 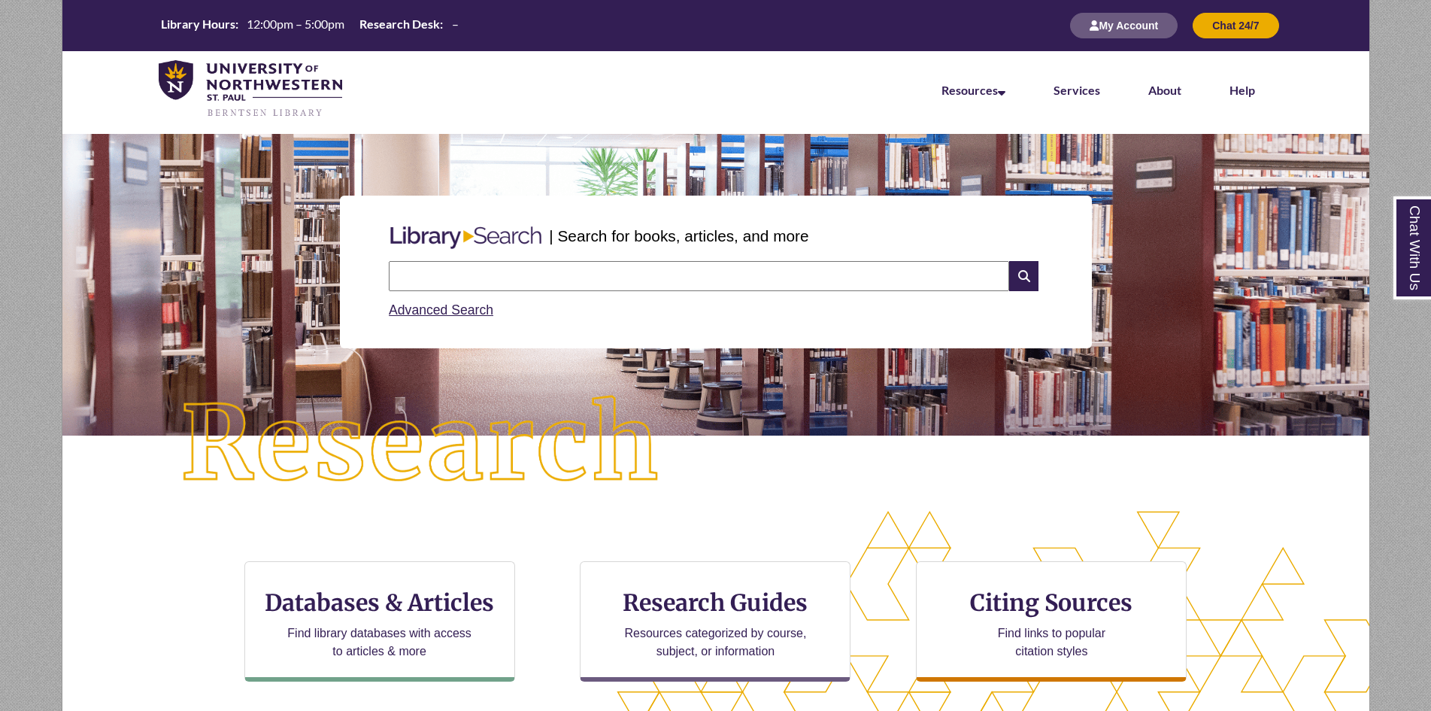 What do you see at coordinates (1165, 89) in the screenshot?
I see `a: About` at bounding box center [1165, 89].